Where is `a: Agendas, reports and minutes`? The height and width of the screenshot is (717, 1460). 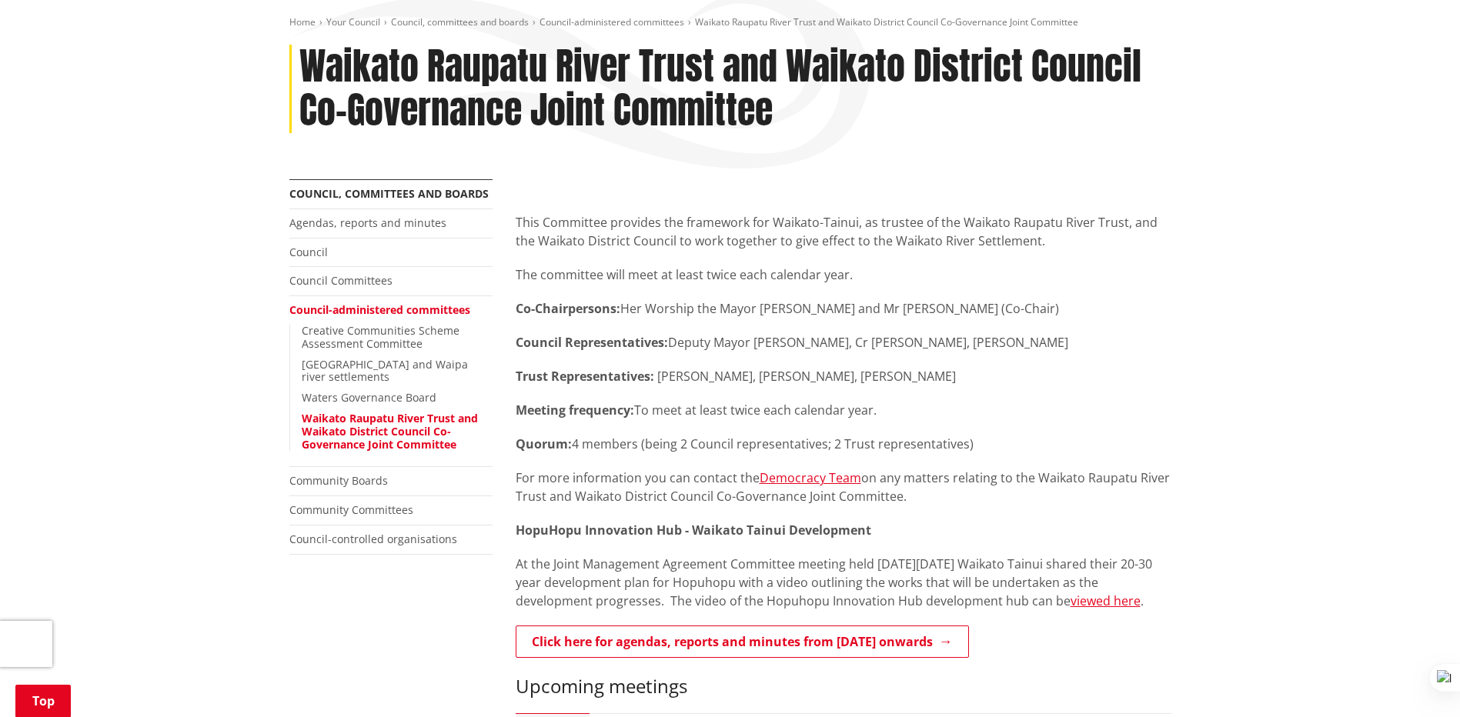
a: Agendas, reports and minutes is located at coordinates (368, 222).